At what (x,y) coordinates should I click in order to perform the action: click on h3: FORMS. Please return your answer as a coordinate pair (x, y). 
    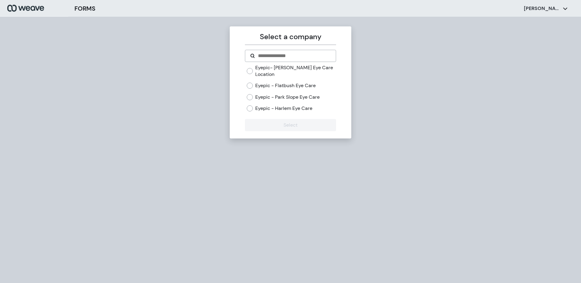
    Looking at the image, I should click on (85, 9).